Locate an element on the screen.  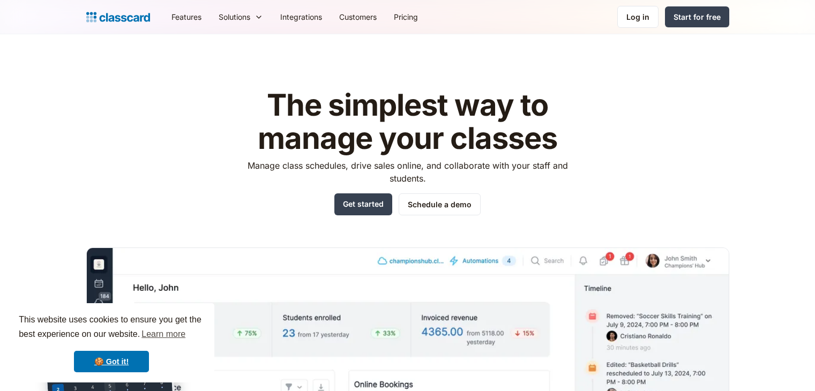
a: Features is located at coordinates (186, 17).